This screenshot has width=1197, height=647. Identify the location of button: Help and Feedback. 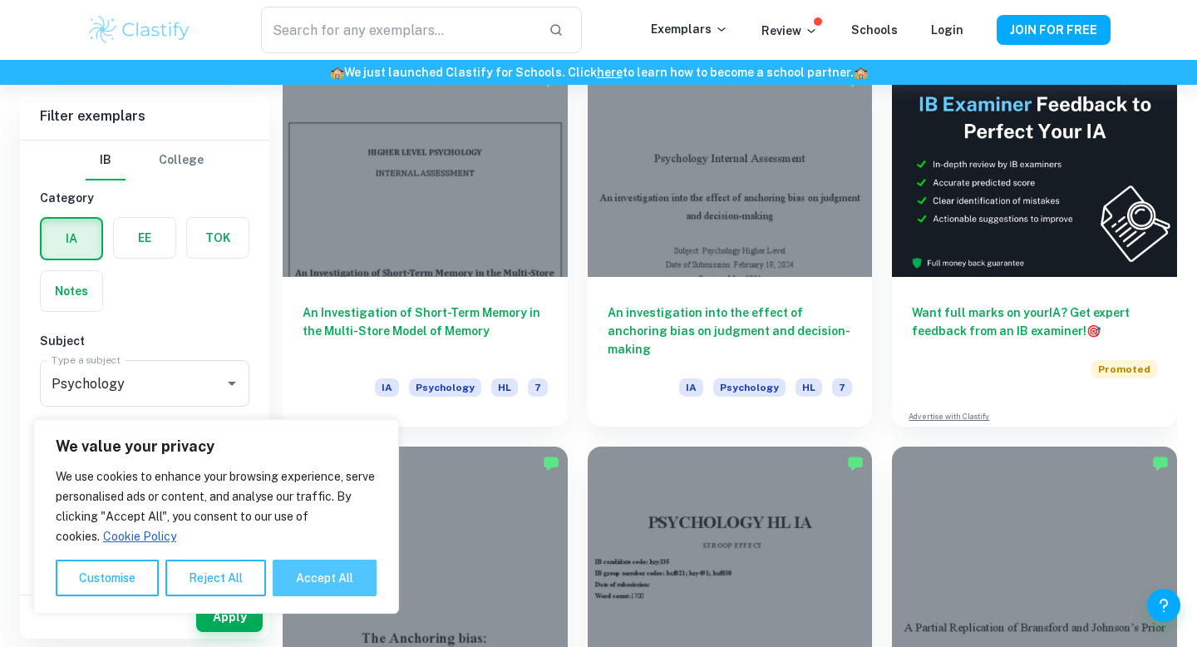
(1164, 605).